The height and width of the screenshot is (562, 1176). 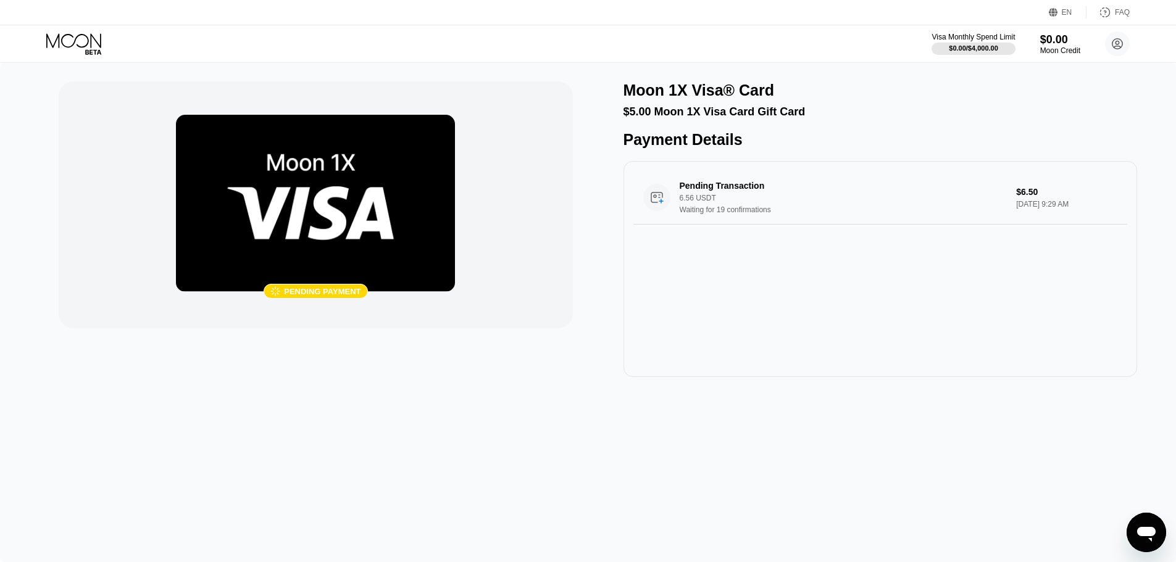 I want to click on div: Waiting for 19 confirmations, so click(x=843, y=210).